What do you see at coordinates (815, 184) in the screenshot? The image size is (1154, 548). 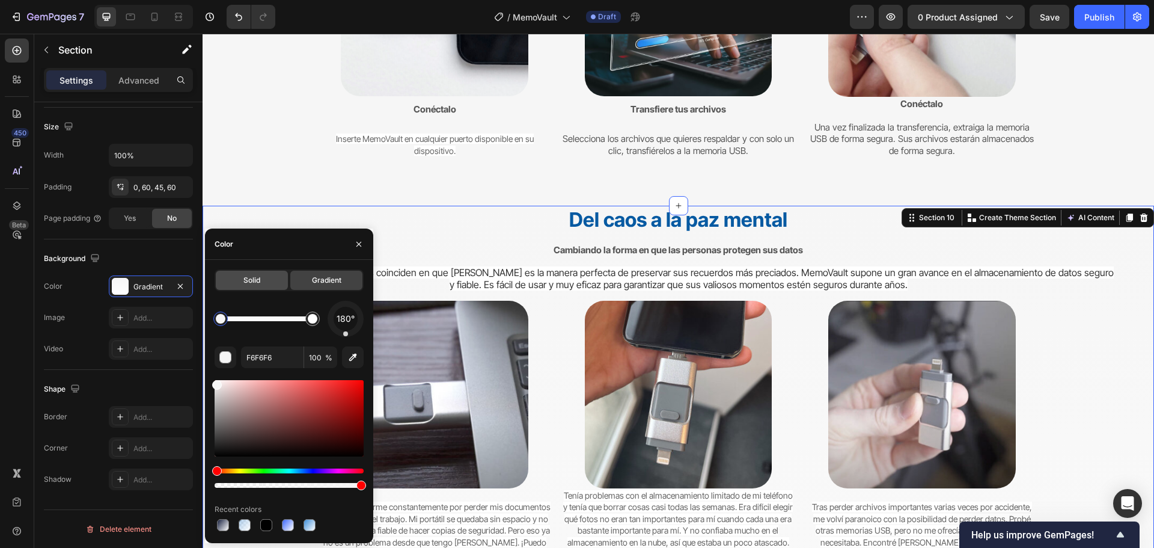 I see `p: Create Theme Section` at bounding box center [815, 184].